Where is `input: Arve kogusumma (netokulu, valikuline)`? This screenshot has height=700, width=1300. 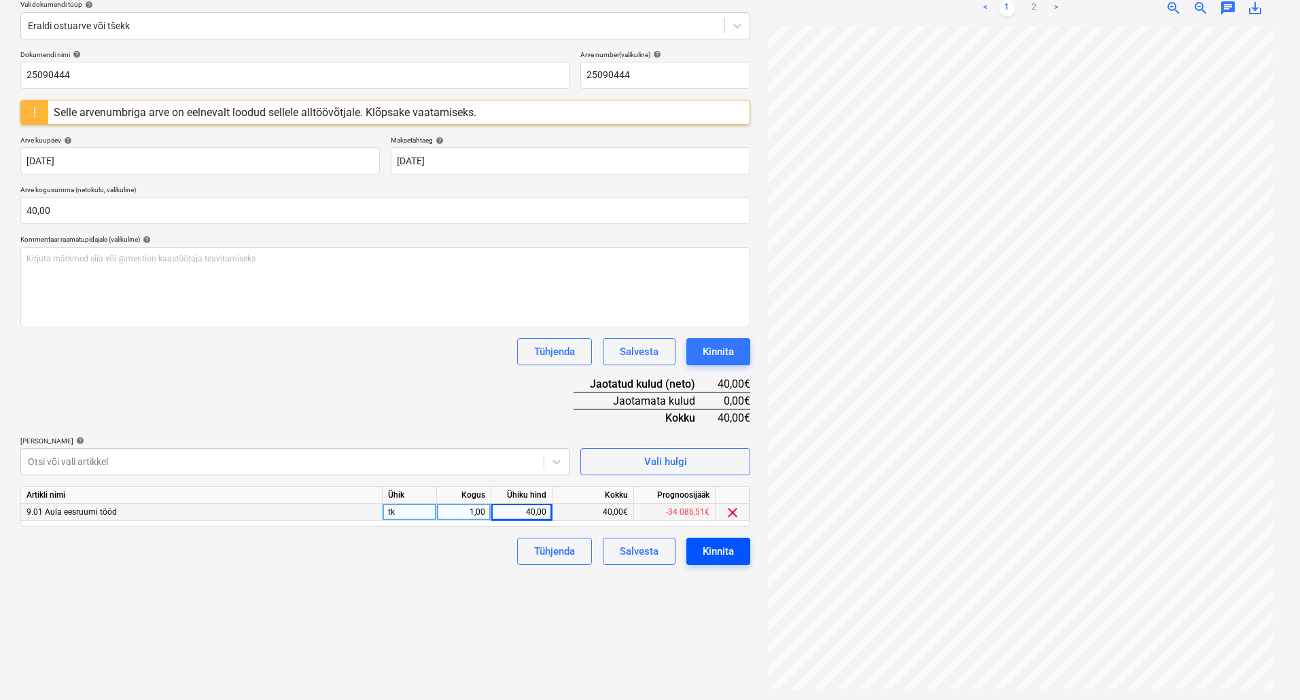
input: Arve kogusumma (netokulu, valikuline) is located at coordinates (385, 211).